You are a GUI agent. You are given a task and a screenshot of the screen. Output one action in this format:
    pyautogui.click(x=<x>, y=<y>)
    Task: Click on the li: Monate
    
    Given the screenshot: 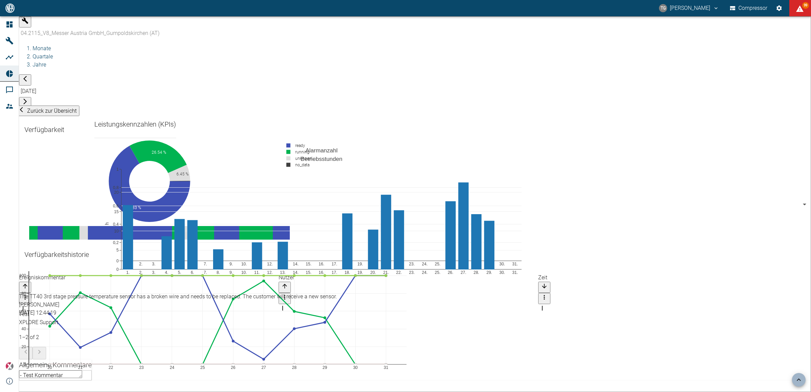 What is the action you would take?
    pyautogui.click(x=422, y=49)
    